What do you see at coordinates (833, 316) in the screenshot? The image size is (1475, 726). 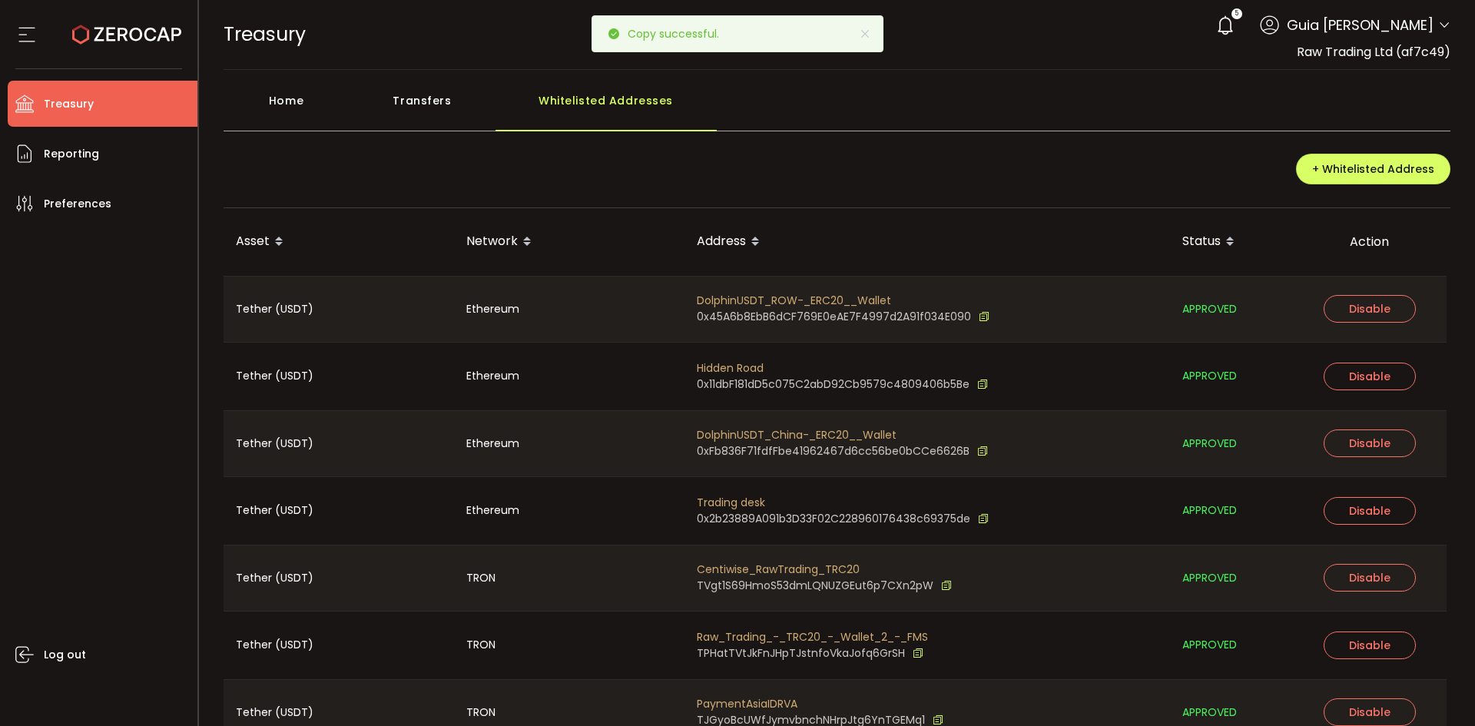 I see `span: 0x45A6b8EbB6dCF769E0eAE7F4997d2A91f034E090` at bounding box center [833, 316].